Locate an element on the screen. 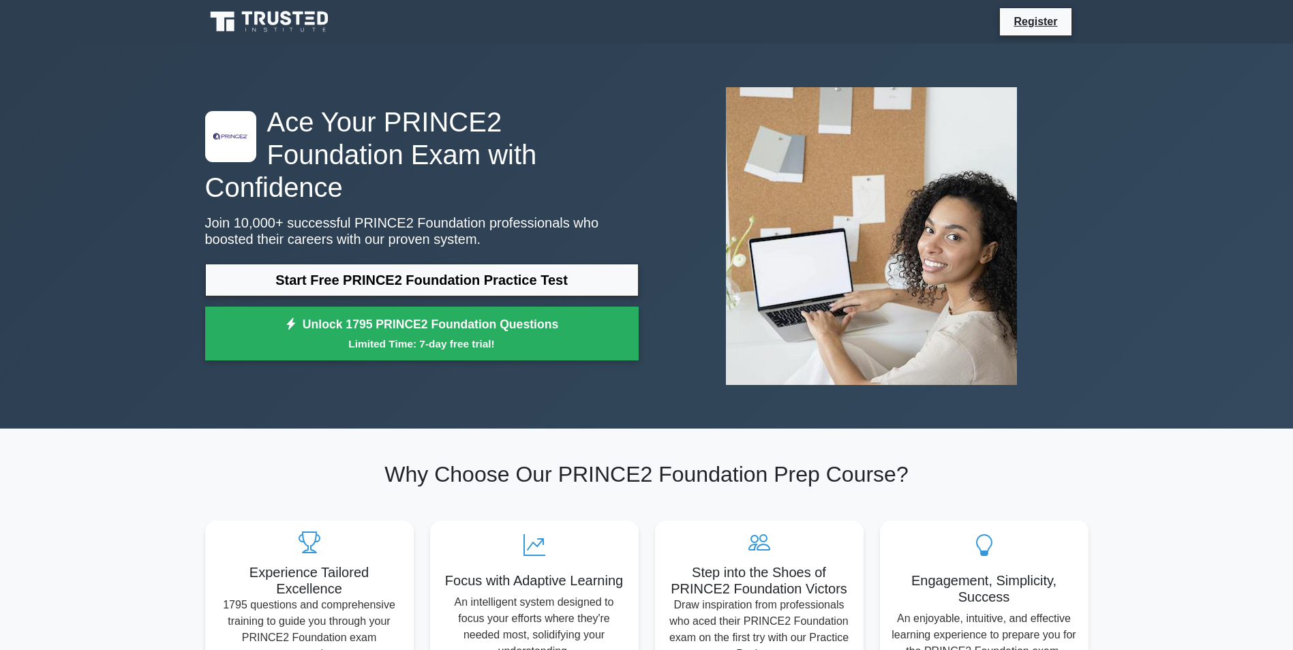  h5: Focus with Adaptive Learning is located at coordinates (535, 581).